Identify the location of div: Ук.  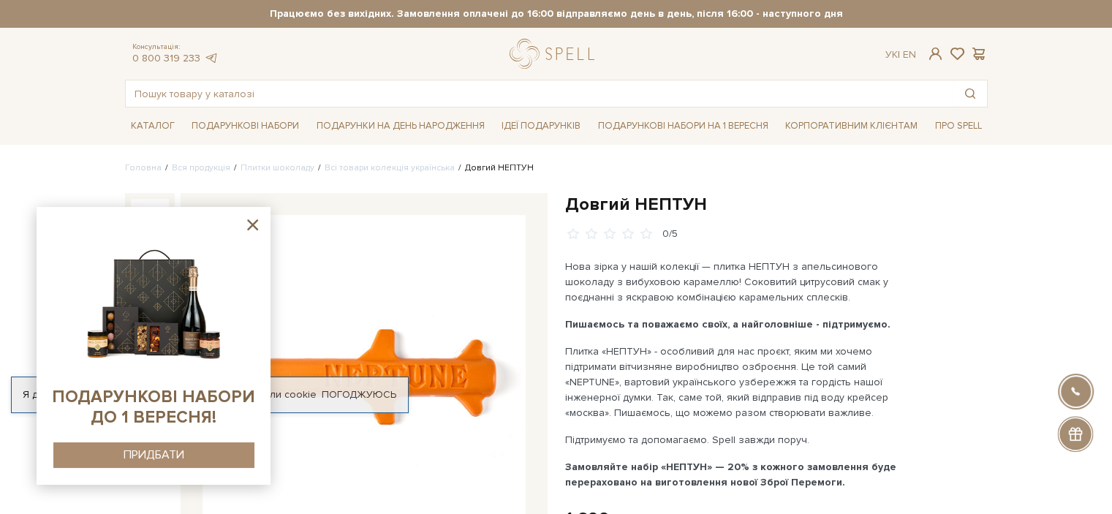
(900, 55).